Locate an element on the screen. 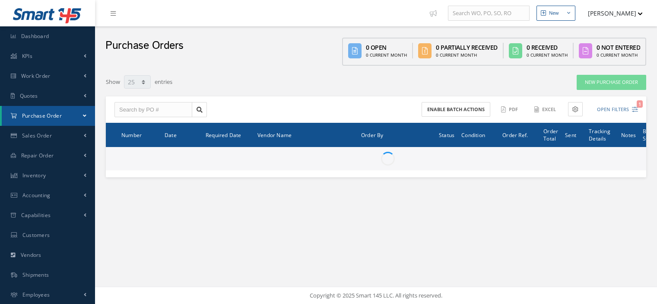 Image resolution: width=657 pixels, height=304 pixels. span: Condition is located at coordinates (473, 134).